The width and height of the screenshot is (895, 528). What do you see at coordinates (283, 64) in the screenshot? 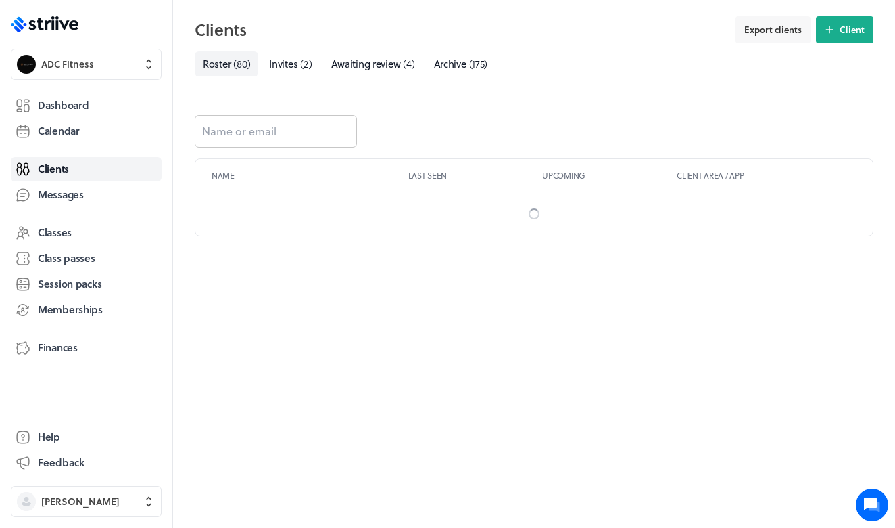
I see `span: Invites` at bounding box center [283, 64].